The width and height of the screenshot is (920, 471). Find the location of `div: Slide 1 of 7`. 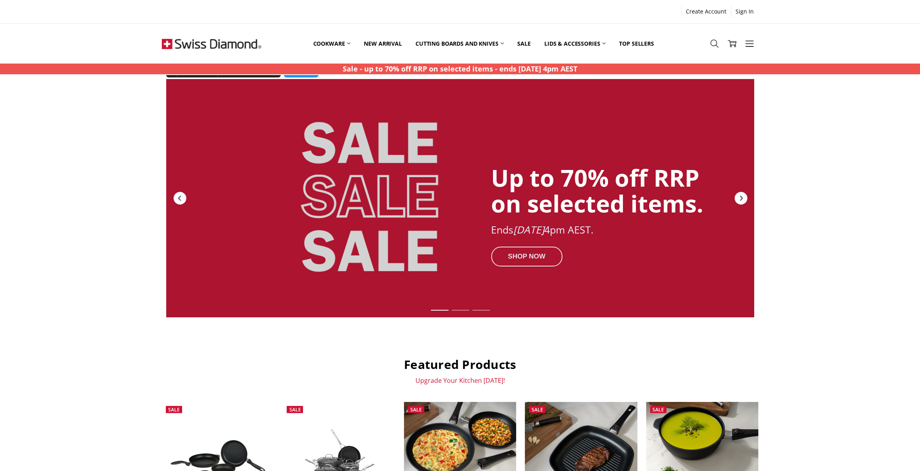

div: Slide 1 of 7 is located at coordinates (439, 310).